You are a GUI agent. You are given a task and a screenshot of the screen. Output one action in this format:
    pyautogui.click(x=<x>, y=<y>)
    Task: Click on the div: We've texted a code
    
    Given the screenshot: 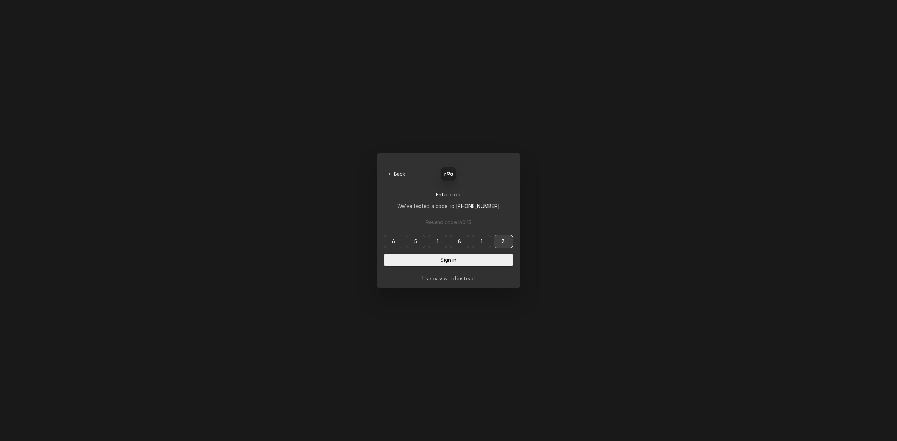 What is the action you would take?
    pyautogui.click(x=448, y=206)
    